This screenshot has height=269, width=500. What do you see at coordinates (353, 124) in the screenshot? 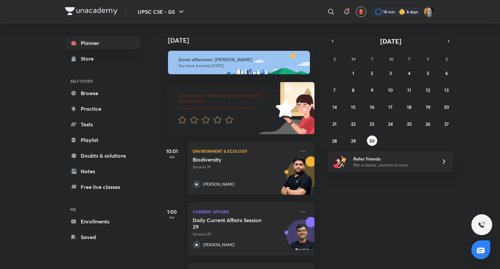
I see `abbr: September 22, 2025` at bounding box center [353, 124].